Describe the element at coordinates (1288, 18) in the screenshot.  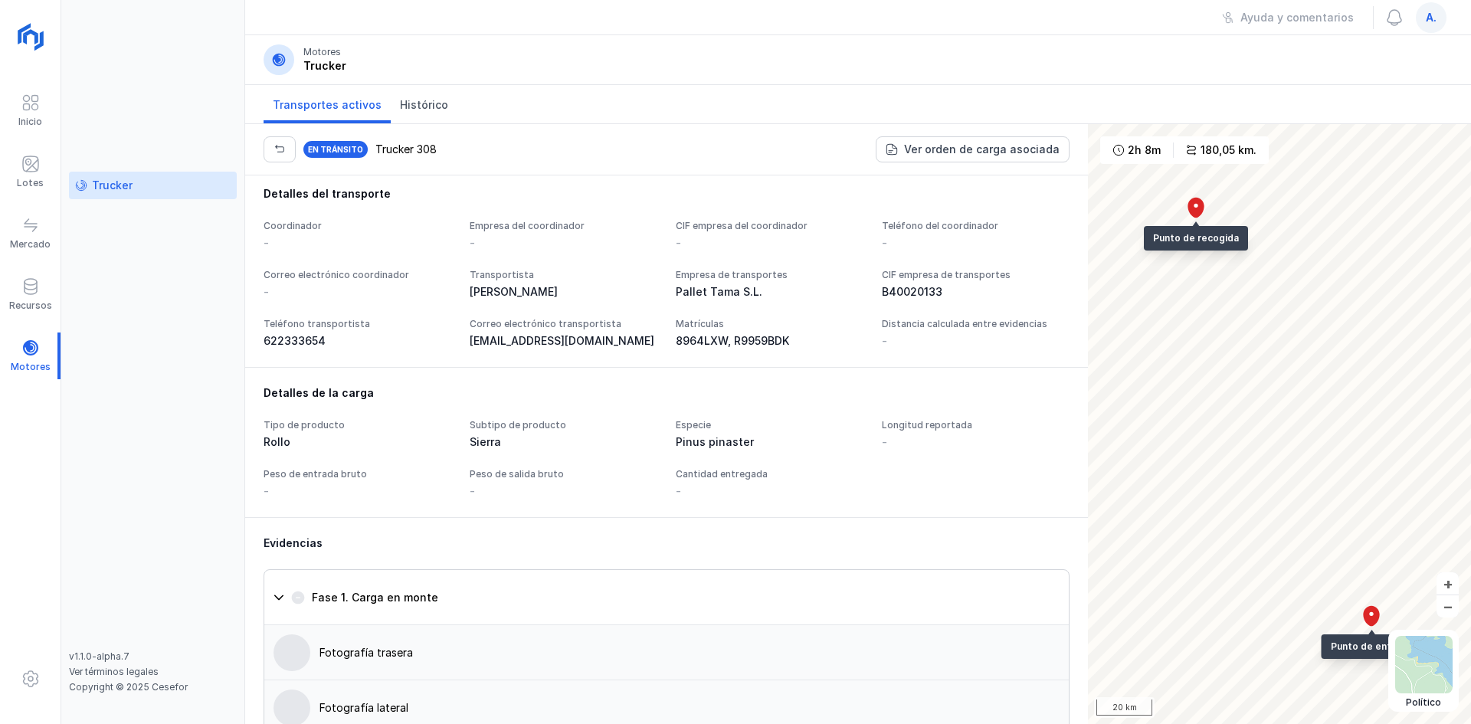
I see `button: Ayuda y comentarios` at that location.